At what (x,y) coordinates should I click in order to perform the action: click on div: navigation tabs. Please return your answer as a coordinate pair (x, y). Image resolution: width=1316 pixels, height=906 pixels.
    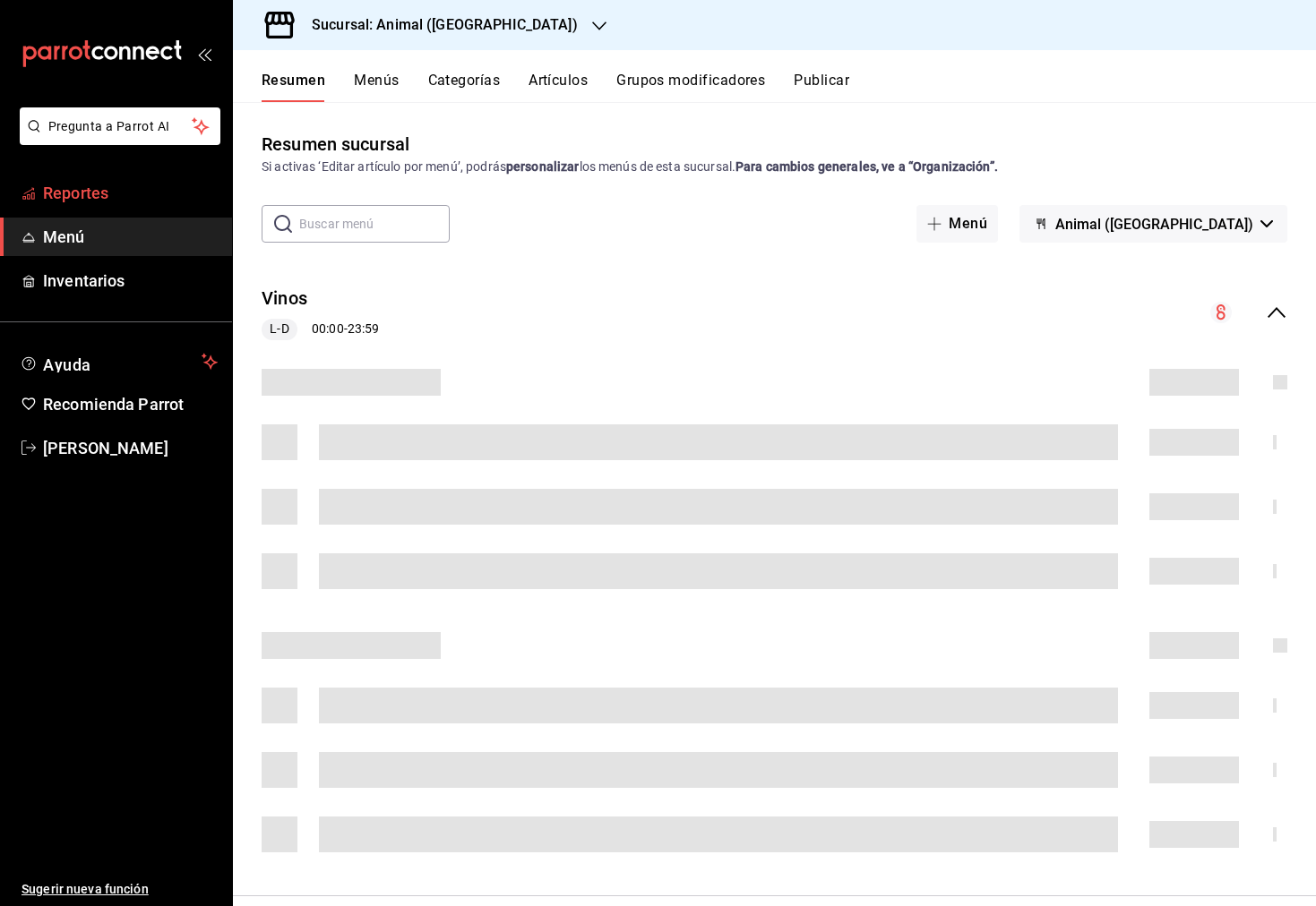
    Looking at the image, I should click on (789, 86).